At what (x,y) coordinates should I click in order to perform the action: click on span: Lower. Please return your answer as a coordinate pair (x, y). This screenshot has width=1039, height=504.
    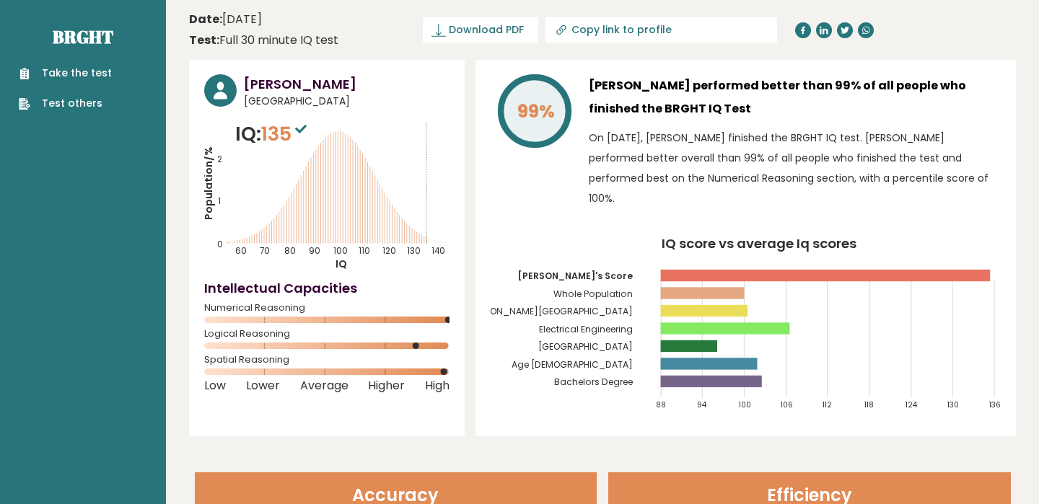
    Looking at the image, I should click on (263, 386).